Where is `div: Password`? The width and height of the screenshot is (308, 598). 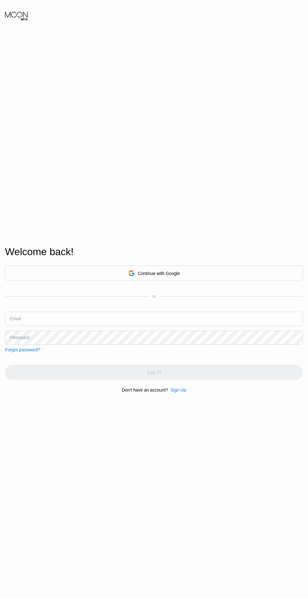 div: Password is located at coordinates (19, 338).